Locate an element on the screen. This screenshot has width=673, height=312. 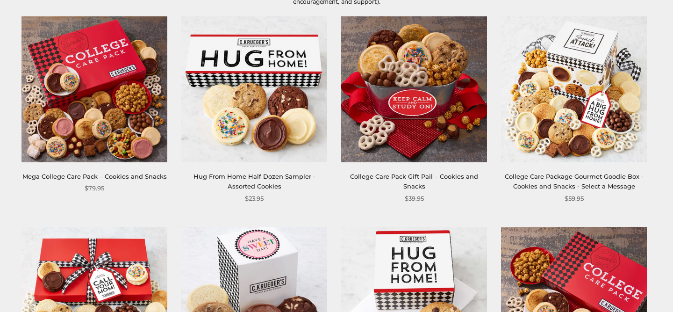
span: $79.95 is located at coordinates (94, 188).